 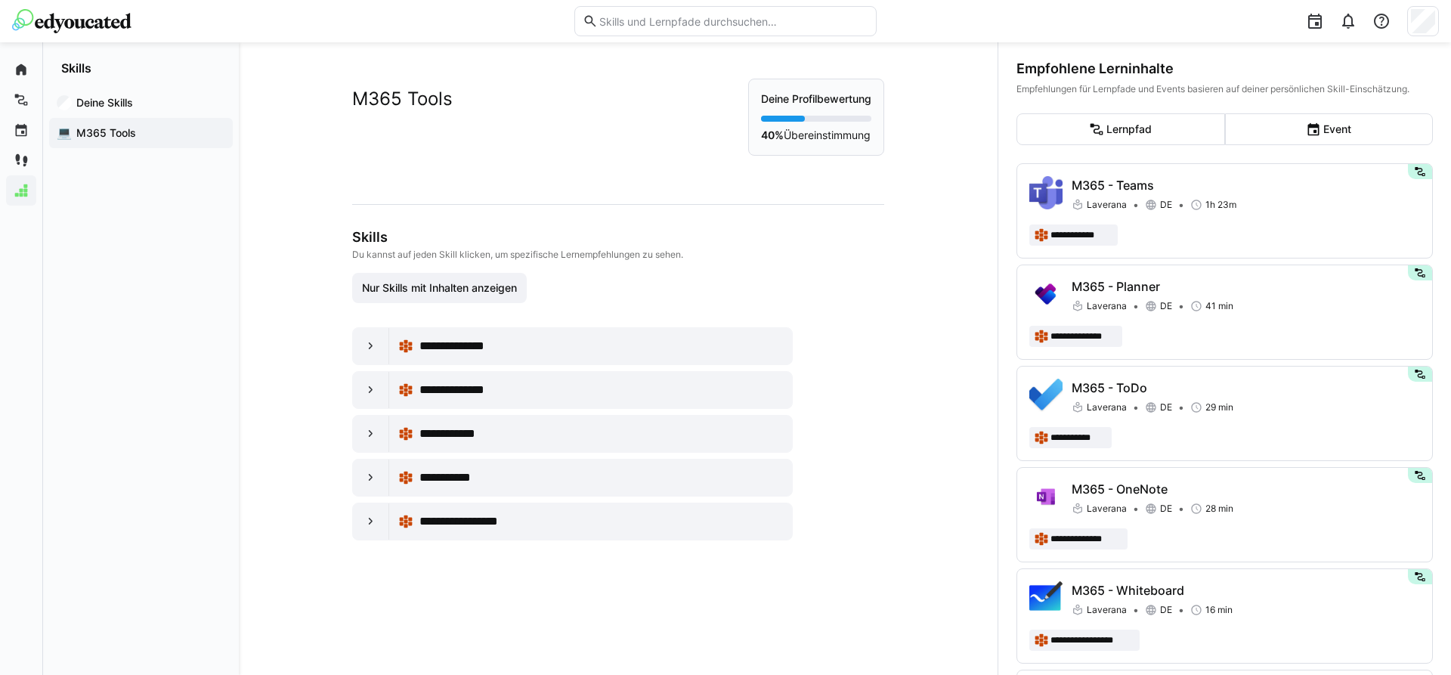 What do you see at coordinates (1046, 193) in the screenshot?
I see `img: M365 - Teams` at bounding box center [1046, 193].